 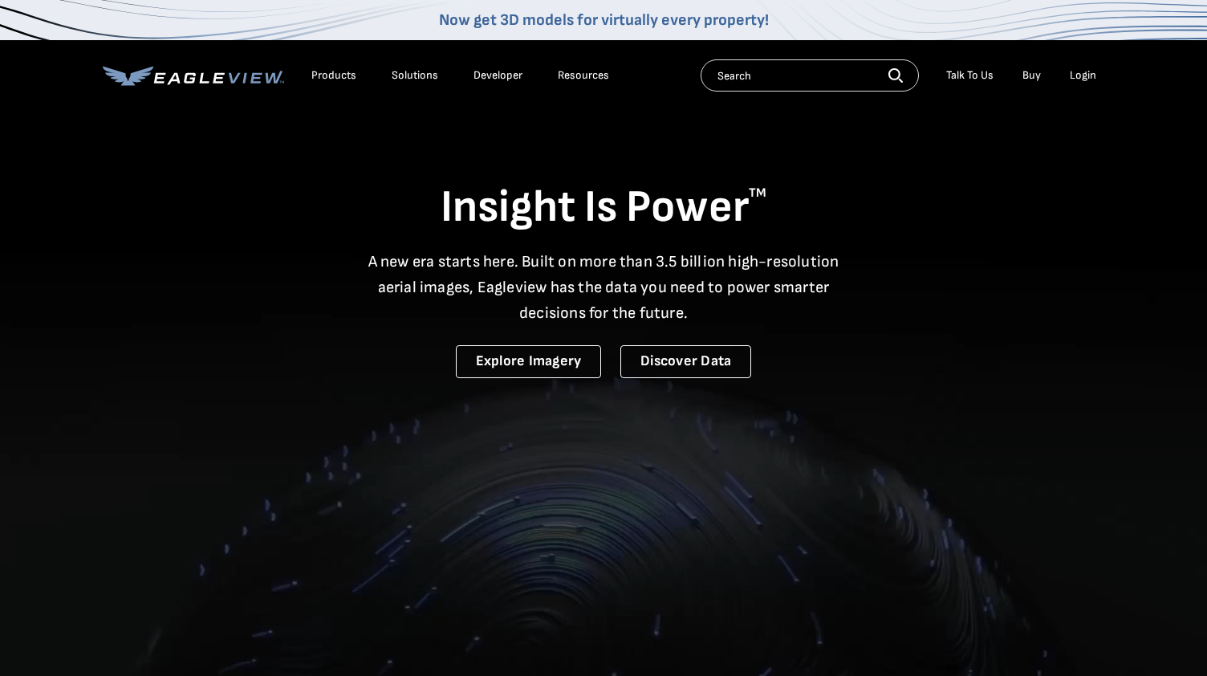 I want to click on a: Developer, so click(x=498, y=75).